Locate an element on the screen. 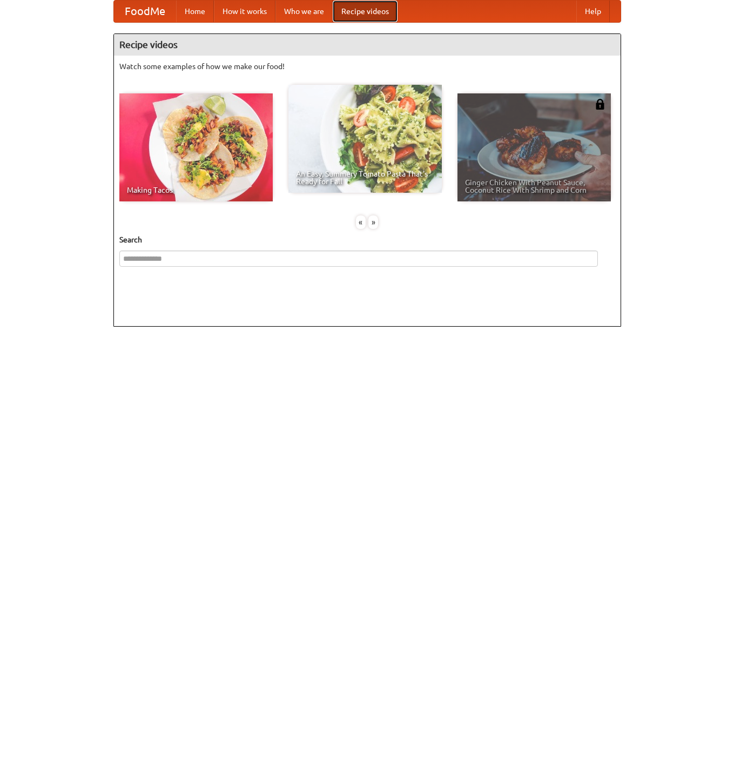 This screenshot has height=764, width=734. a: How it works is located at coordinates (245, 11).